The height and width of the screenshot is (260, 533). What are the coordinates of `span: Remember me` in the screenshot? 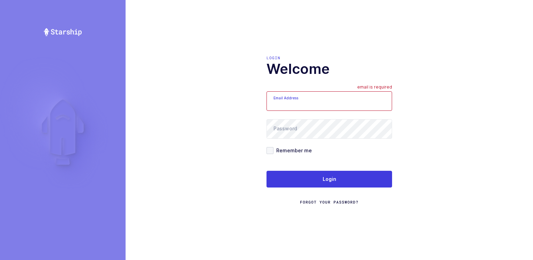 It's located at (293, 150).